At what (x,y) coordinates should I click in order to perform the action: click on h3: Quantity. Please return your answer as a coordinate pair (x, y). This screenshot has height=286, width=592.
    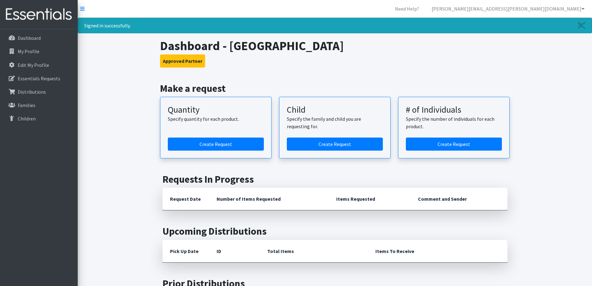
    Looking at the image, I should click on (216, 110).